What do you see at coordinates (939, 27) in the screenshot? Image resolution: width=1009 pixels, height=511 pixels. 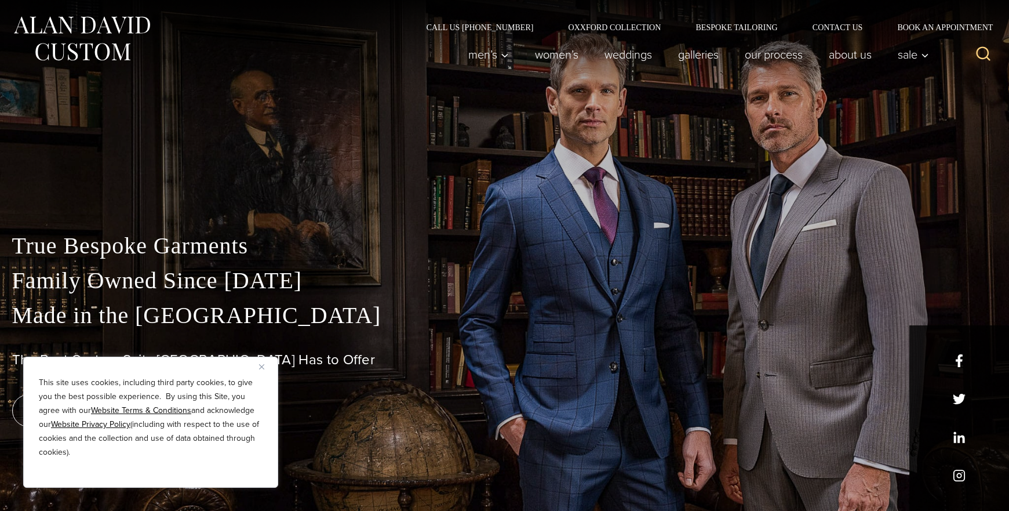 I see `a: Book an Appointment` at bounding box center [939, 27].